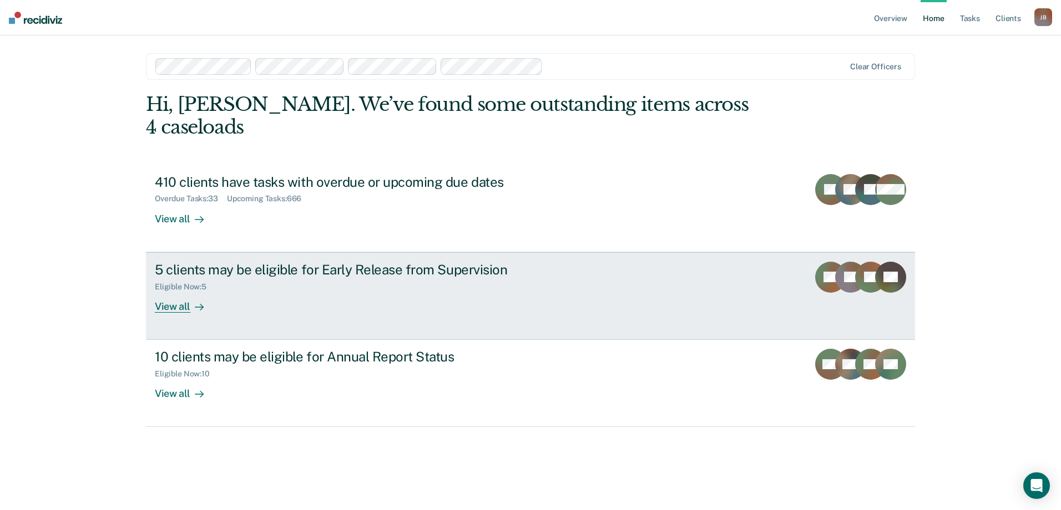 The width and height of the screenshot is (1061, 510). Describe the element at coordinates (349, 182) in the screenshot. I see `div: 410 clients have tasks with overdue or upcoming due dates` at that location.